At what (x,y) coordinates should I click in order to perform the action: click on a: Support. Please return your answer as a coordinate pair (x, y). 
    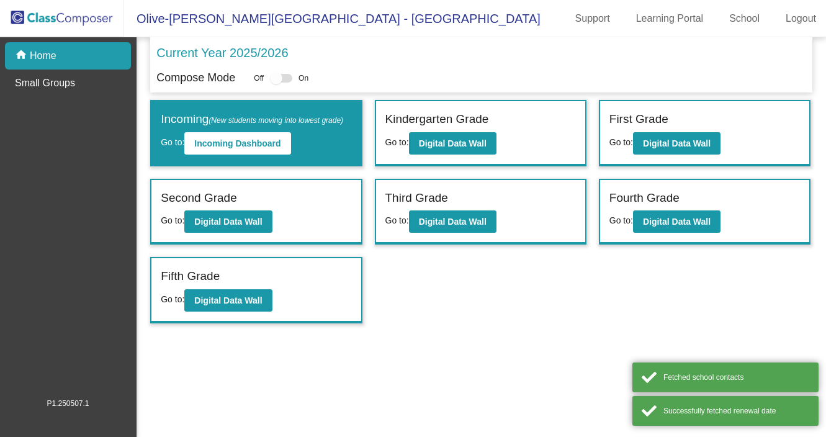
    Looking at the image, I should click on (593, 19).